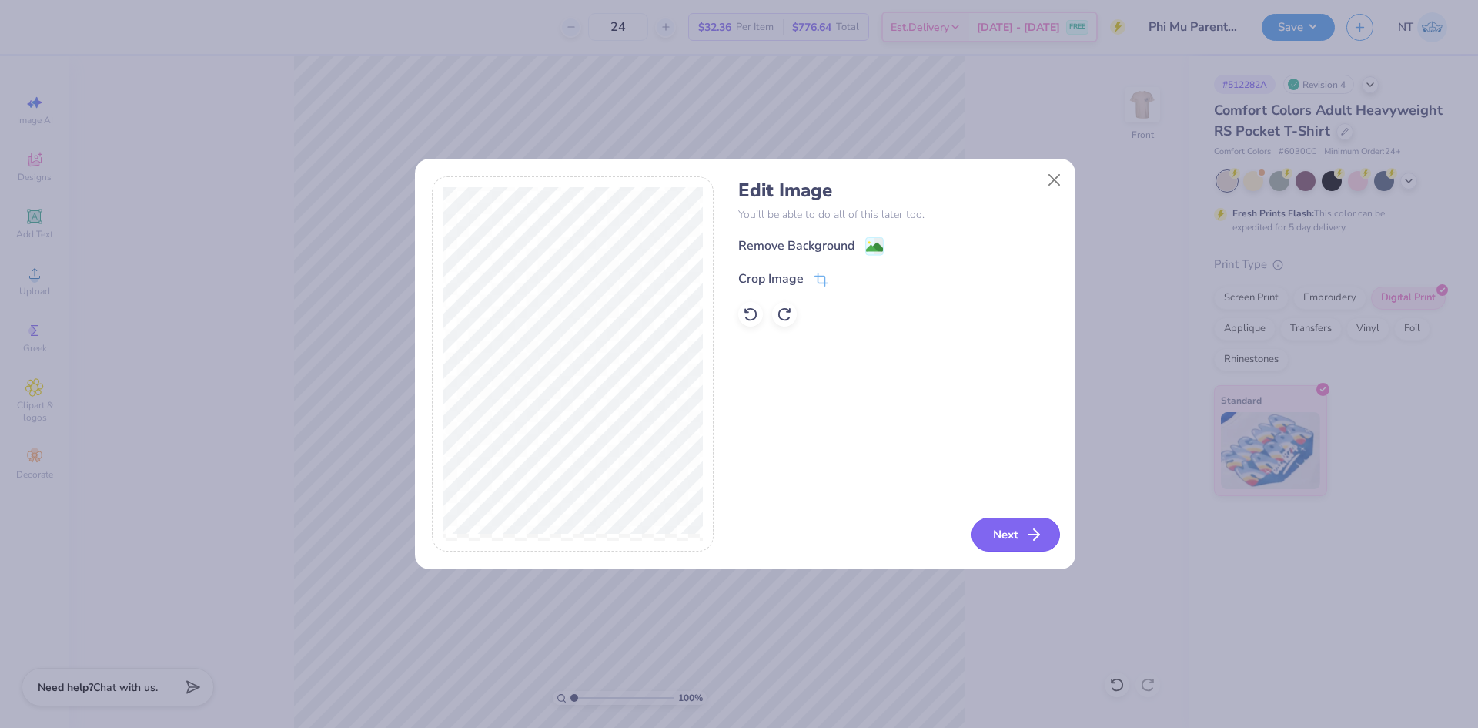 Image resolution: width=1478 pixels, height=728 pixels. What do you see at coordinates (1016, 534) in the screenshot?
I see `button: Next` at bounding box center [1016, 534].